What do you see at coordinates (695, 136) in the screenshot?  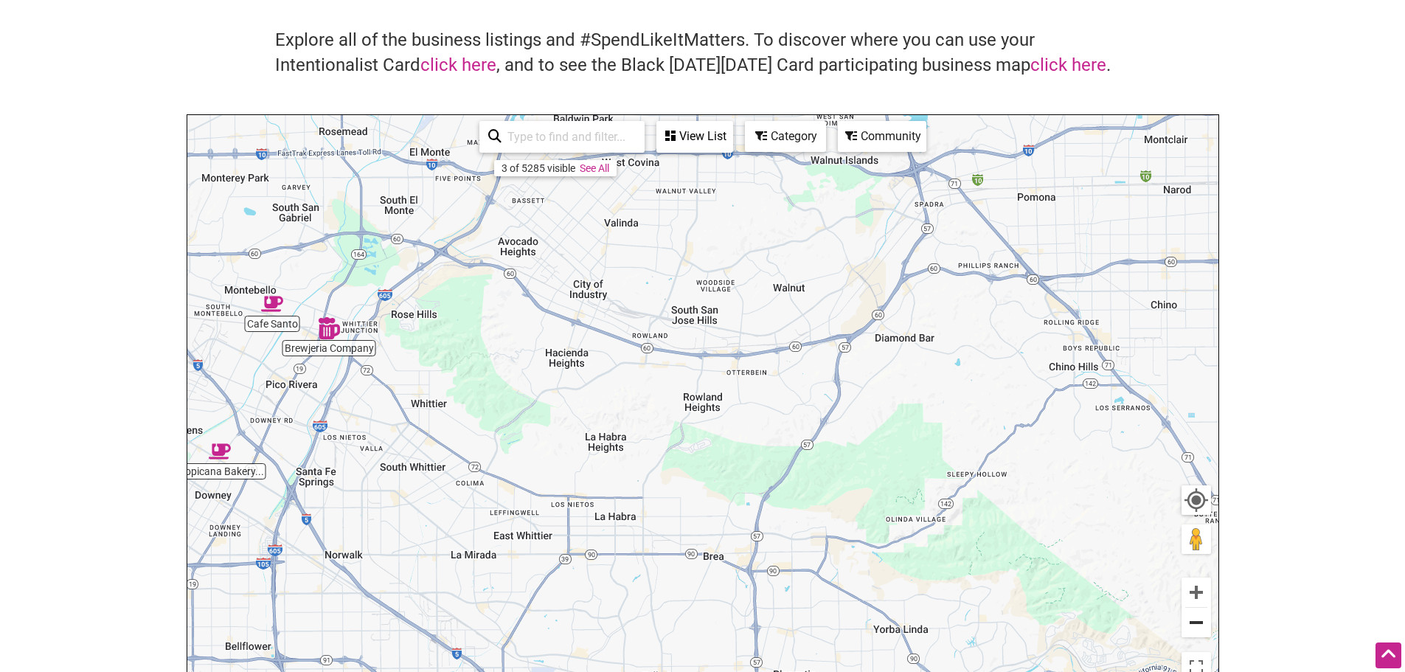 I see `div: View List` at bounding box center [695, 136].